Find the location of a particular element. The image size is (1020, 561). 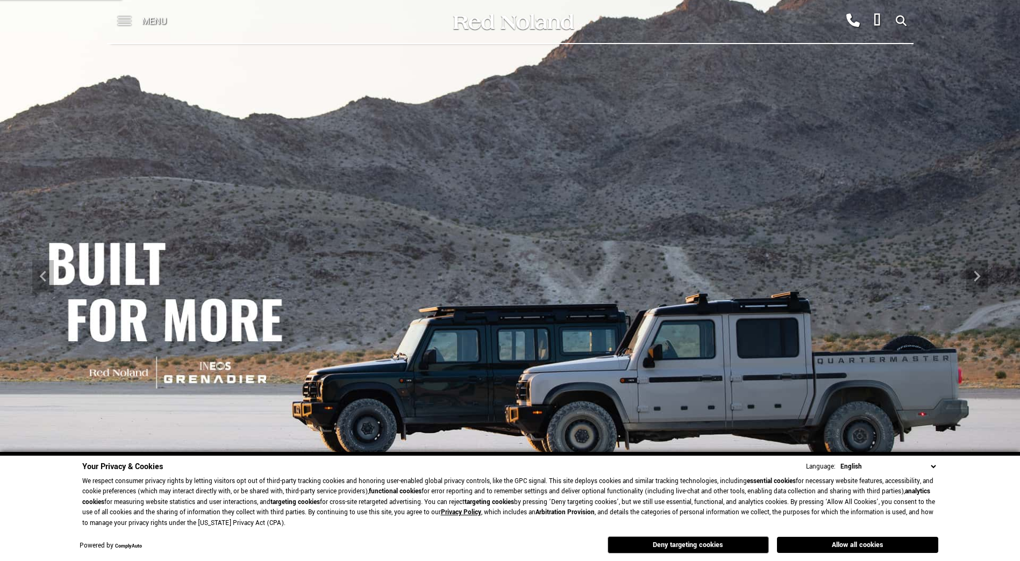

button: Deny targeting cookies is located at coordinates (688, 545).